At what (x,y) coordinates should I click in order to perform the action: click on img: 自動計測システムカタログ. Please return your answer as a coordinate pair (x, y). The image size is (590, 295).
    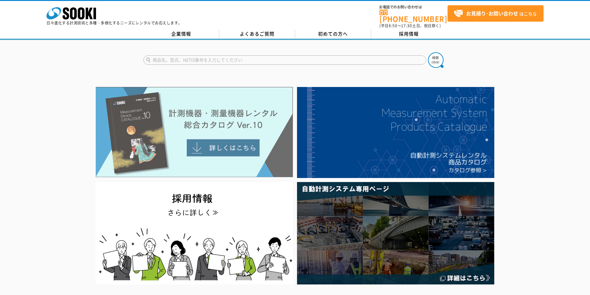
    Looking at the image, I should click on (396, 133).